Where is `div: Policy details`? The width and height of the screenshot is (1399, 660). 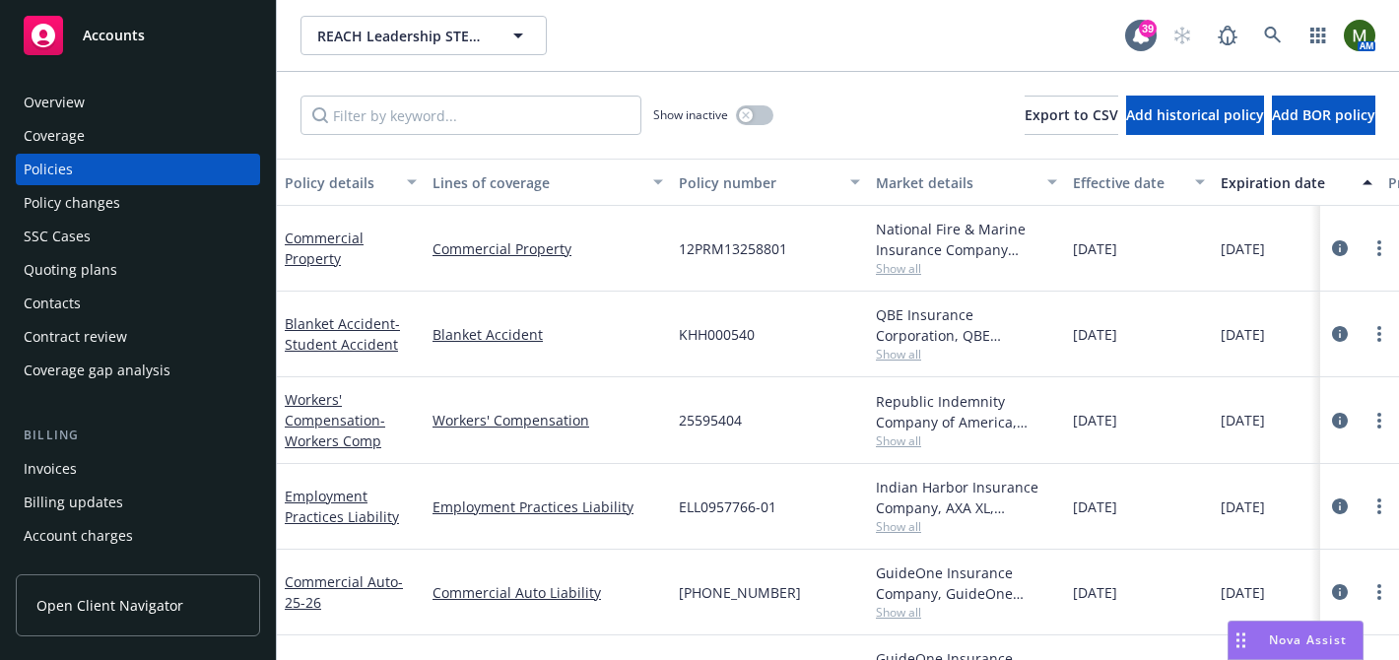 div: Policy details is located at coordinates (340, 182).